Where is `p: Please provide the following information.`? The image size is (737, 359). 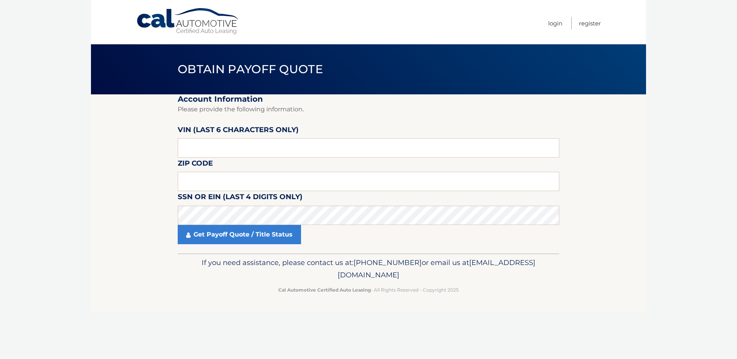 p: Please provide the following information. is located at coordinates (369, 109).